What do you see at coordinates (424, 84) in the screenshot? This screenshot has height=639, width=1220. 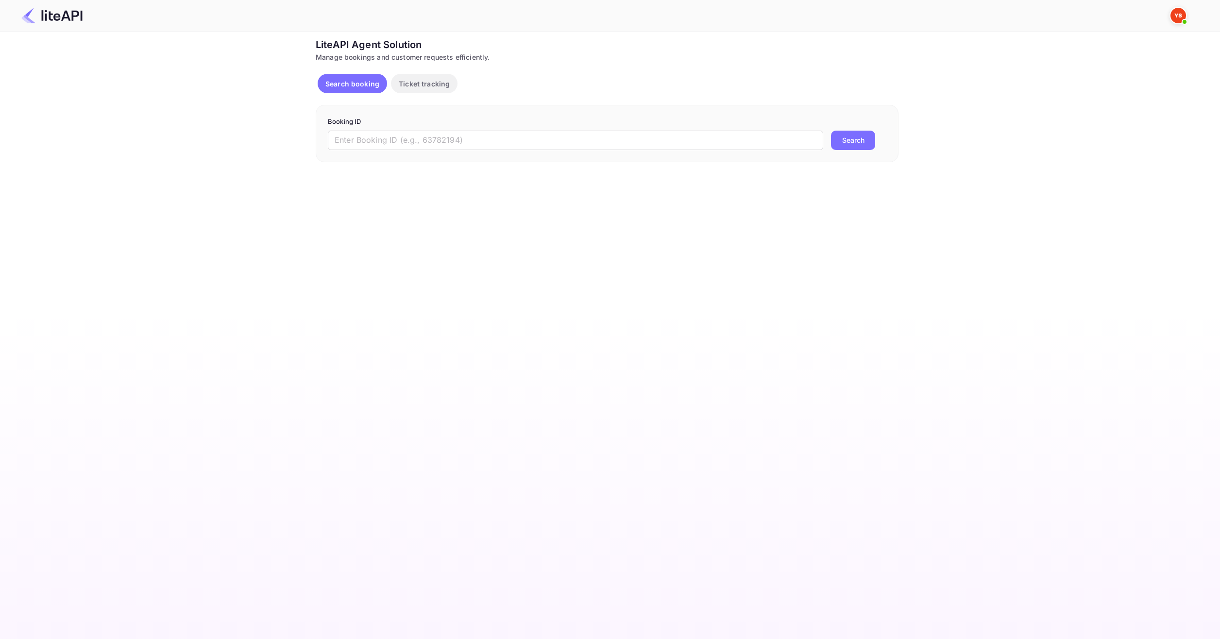 I see `p: Ticket tracking` at bounding box center [424, 84].